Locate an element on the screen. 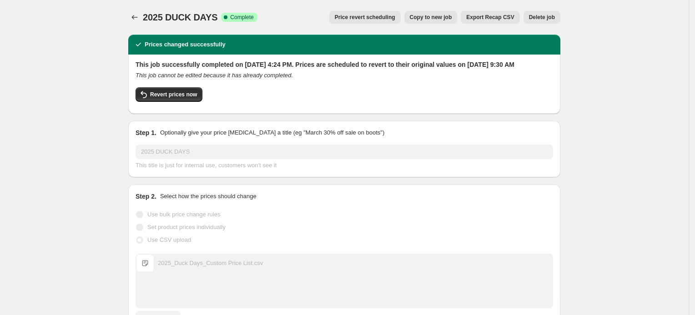 This screenshot has height=315, width=695. span: Use CSV upload is located at coordinates (169, 240).